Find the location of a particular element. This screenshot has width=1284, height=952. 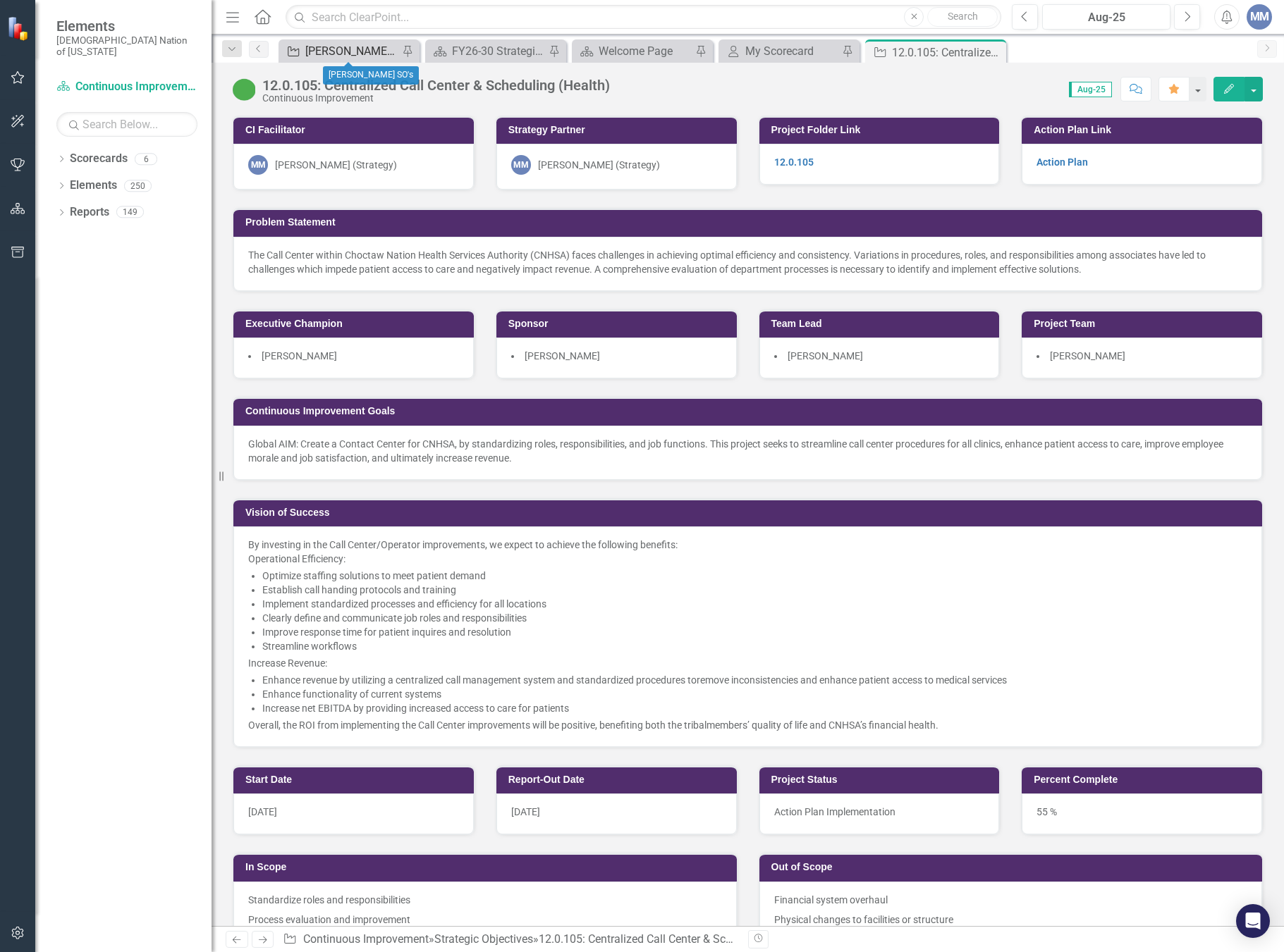

span: Aug-25 is located at coordinates (1090, 90).